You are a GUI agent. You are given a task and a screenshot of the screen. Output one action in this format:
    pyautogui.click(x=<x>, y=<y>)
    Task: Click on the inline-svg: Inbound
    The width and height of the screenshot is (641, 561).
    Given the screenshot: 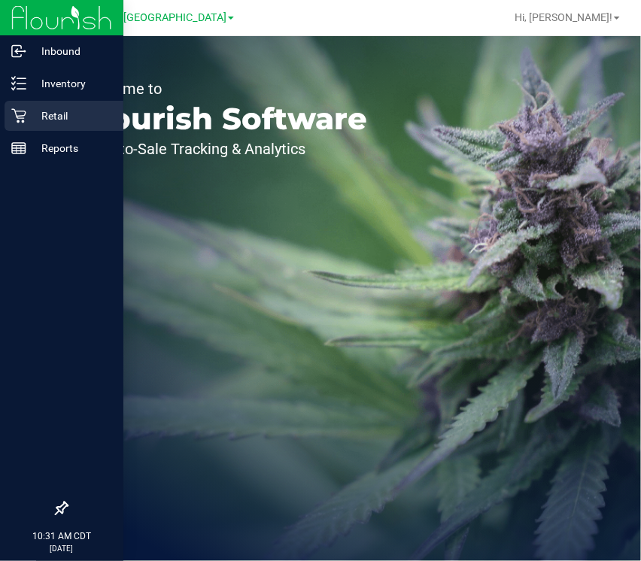 What is the action you would take?
    pyautogui.click(x=19, y=51)
    